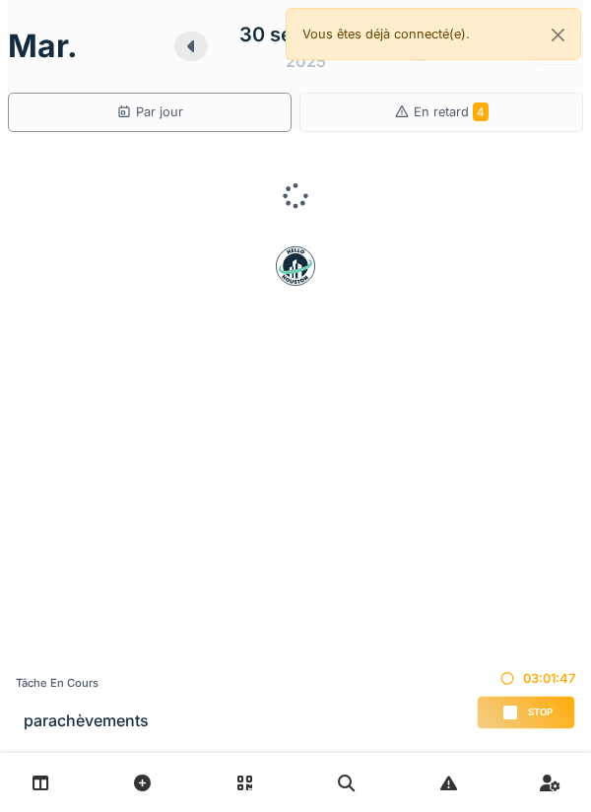 This screenshot has height=812, width=591. What do you see at coordinates (82, 683) in the screenshot?
I see `div: Tâche en cours` at bounding box center [82, 683].